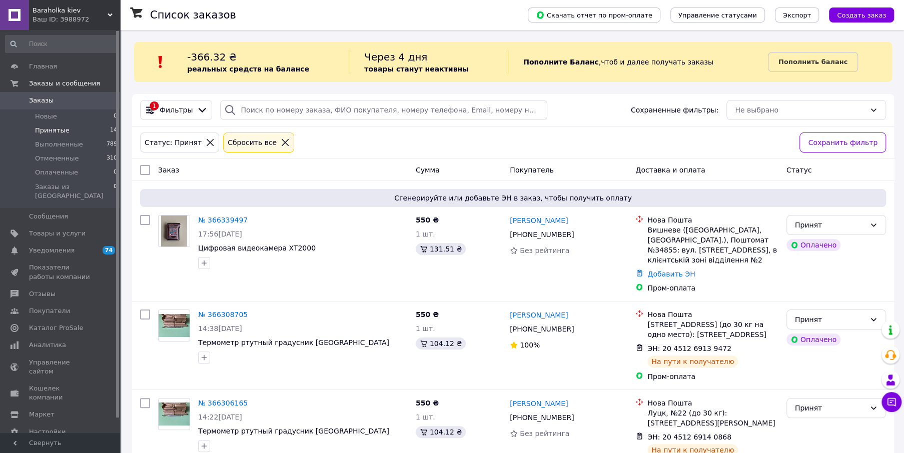  What do you see at coordinates (48, 345) in the screenshot?
I see `span: Аналитика` at bounding box center [48, 345].